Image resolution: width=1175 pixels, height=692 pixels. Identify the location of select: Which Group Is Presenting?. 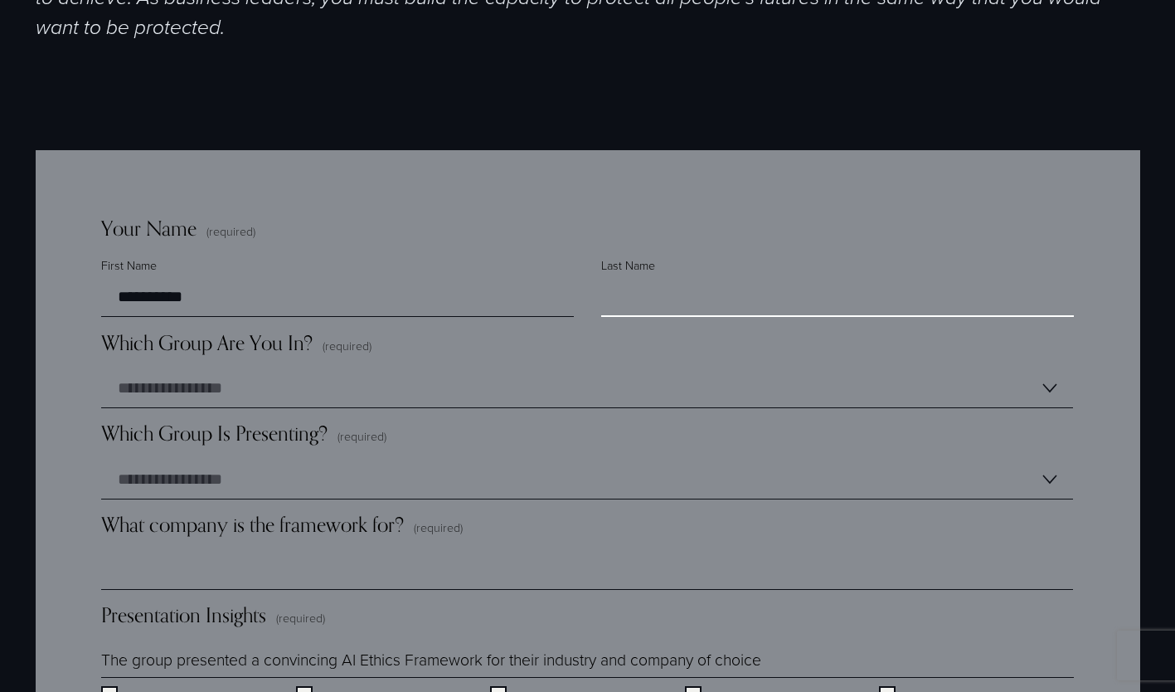
(587, 479).